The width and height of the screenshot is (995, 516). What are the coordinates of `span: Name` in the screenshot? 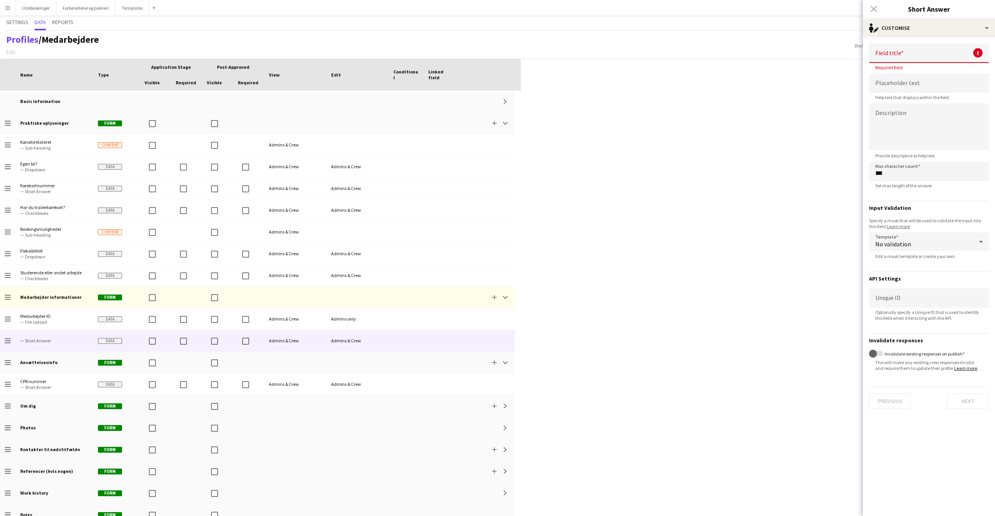 It's located at (26, 75).